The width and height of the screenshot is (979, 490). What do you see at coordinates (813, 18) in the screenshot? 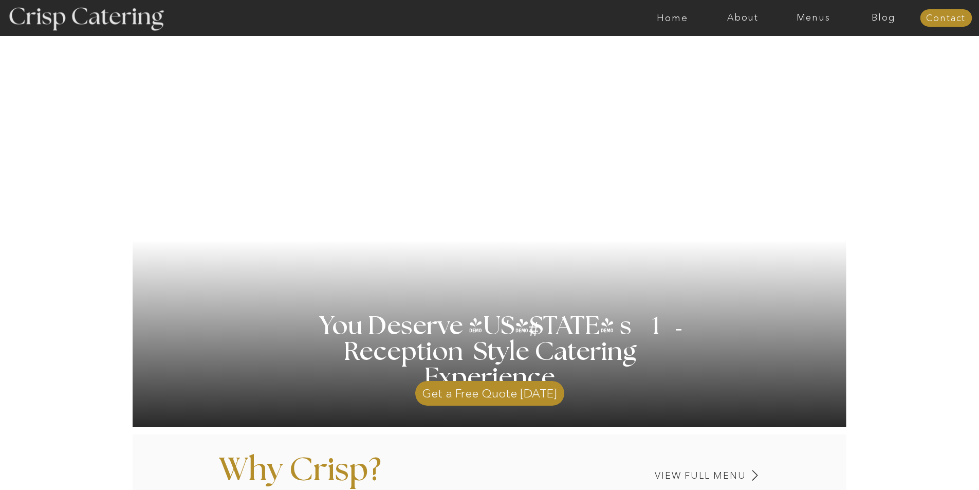
I see `nav: Menus` at bounding box center [813, 18].